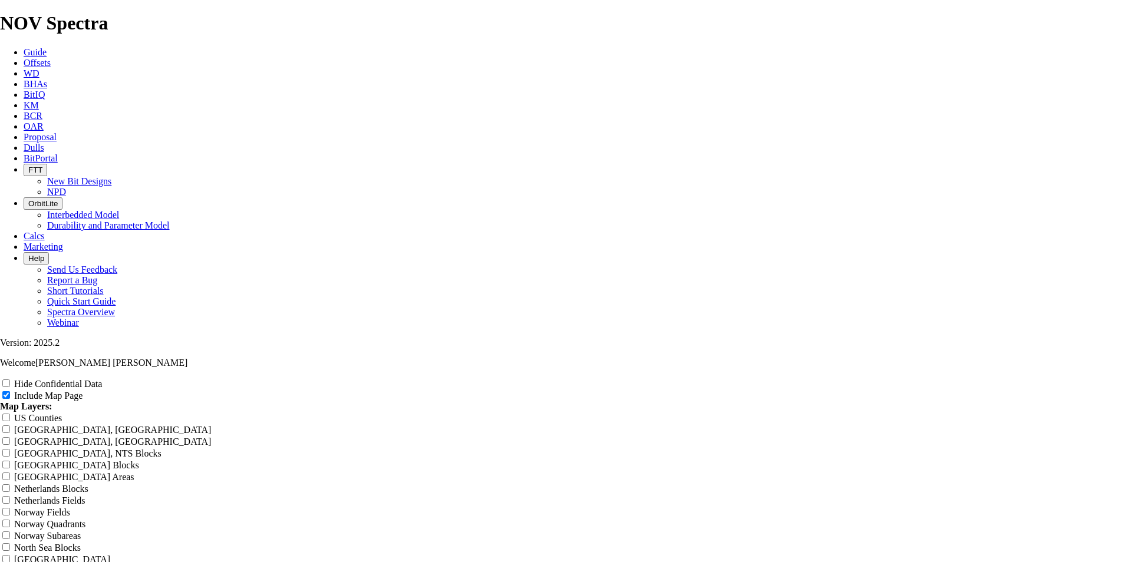 This screenshot has height=562, width=1127. Describe the element at coordinates (72, 280) in the screenshot. I see `a: Report a Bug` at that location.